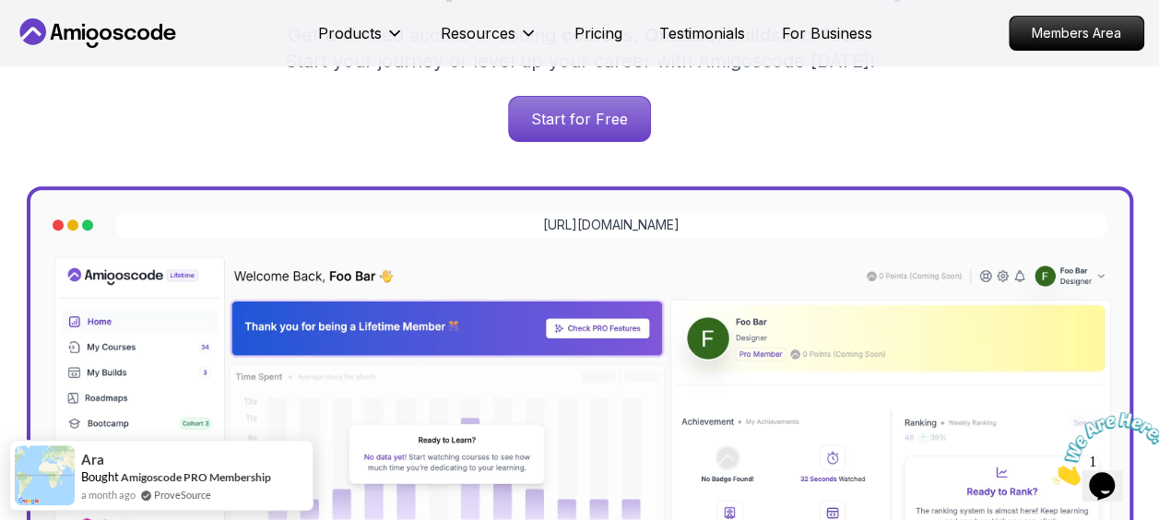 This screenshot has height=520, width=1159. I want to click on p: Start for Free, so click(579, 119).